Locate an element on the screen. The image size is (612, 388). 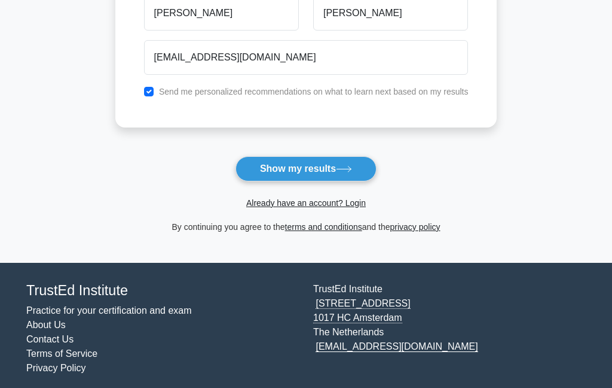
a: About Us is located at coordinates (46, 324).